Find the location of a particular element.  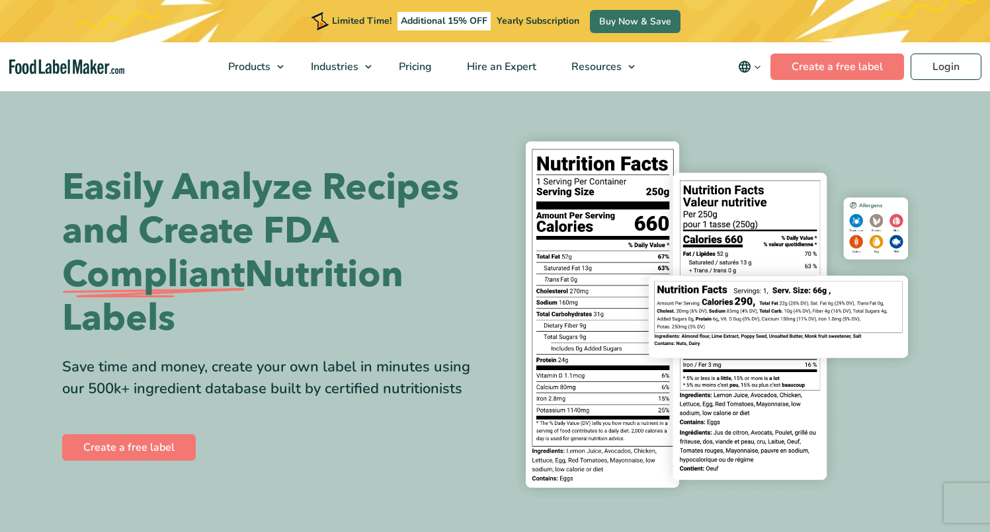

span: Resources is located at coordinates (595, 67).